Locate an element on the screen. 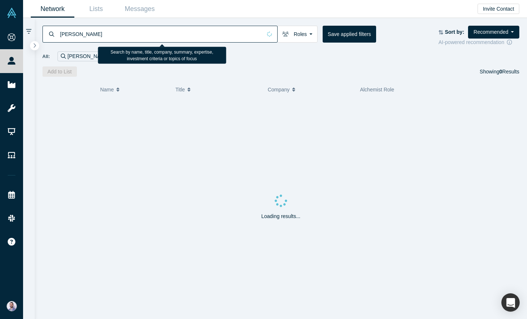 The image size is (527, 319). button: Title is located at coordinates (218, 89).